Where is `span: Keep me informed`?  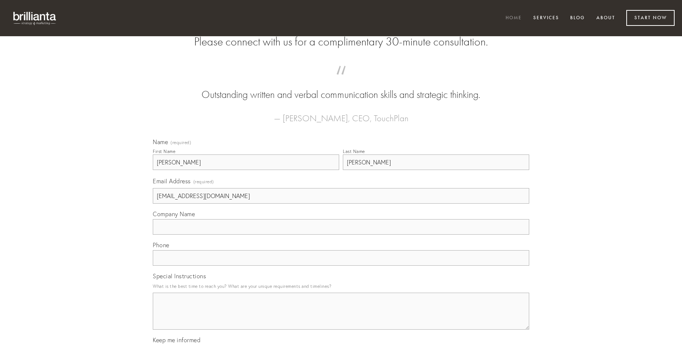
span: Keep me informed is located at coordinates (176, 340).